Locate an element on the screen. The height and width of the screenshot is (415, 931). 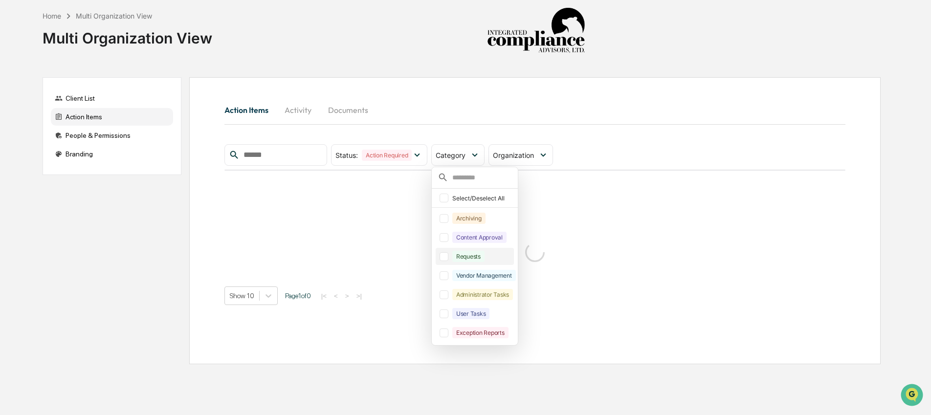
div: Vendor Management is located at coordinates (484, 275).